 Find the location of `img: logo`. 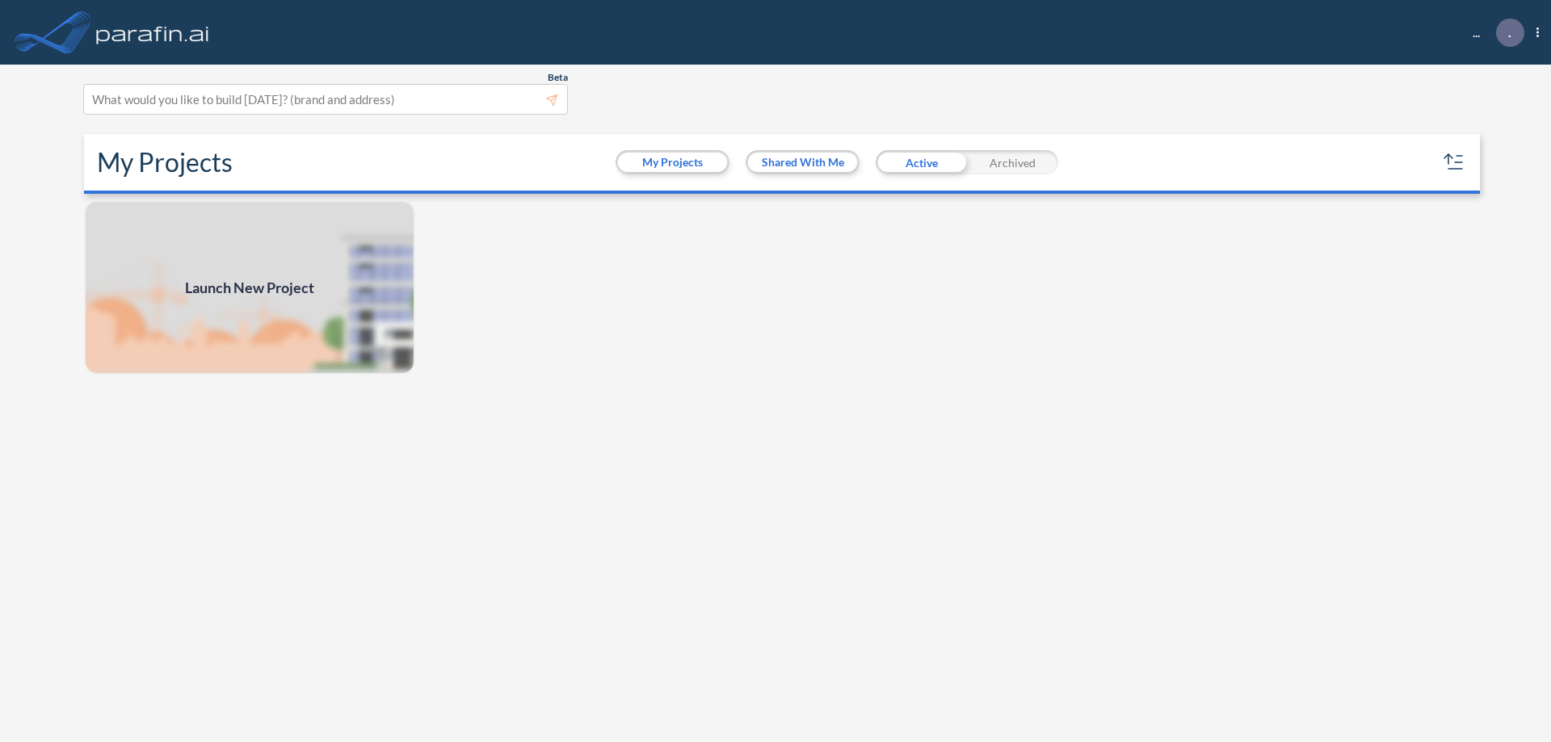

img: logo is located at coordinates (153, 32).